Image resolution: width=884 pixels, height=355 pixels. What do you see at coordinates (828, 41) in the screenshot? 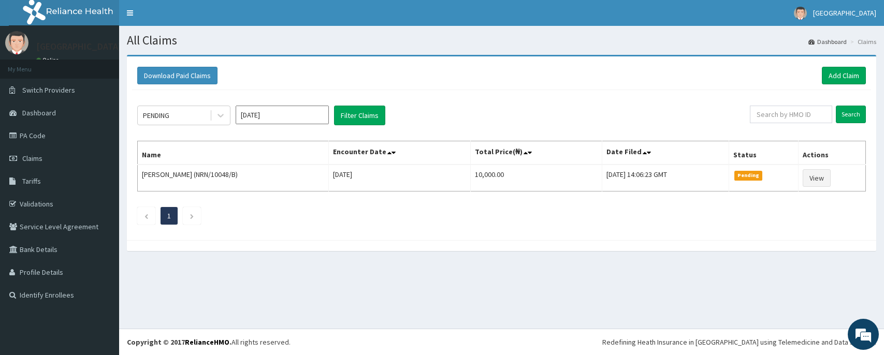
I see `a: Dashboard` at bounding box center [828, 41].